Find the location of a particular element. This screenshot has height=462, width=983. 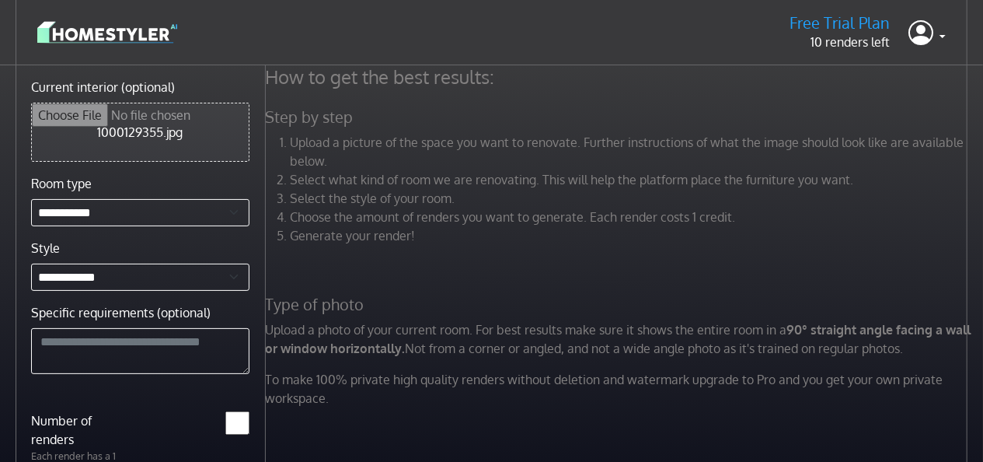

h5: Type of photo is located at coordinates (618, 304).